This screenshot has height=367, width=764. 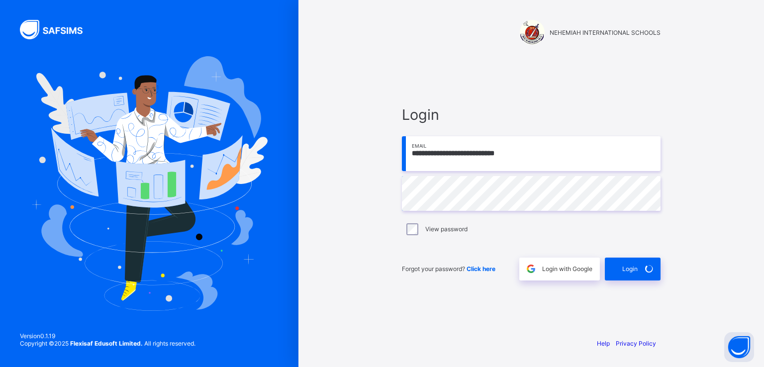 What do you see at coordinates (567, 269) in the screenshot?
I see `span: Login with Google` at bounding box center [567, 269].